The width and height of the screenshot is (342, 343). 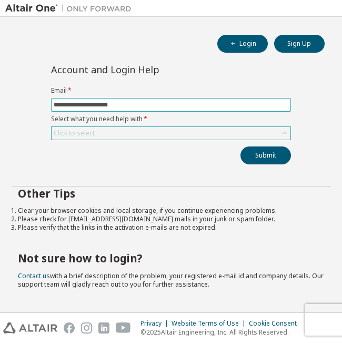 What do you see at coordinates (171, 119) in the screenshot?
I see `label: Select what you need help with` at bounding box center [171, 119].